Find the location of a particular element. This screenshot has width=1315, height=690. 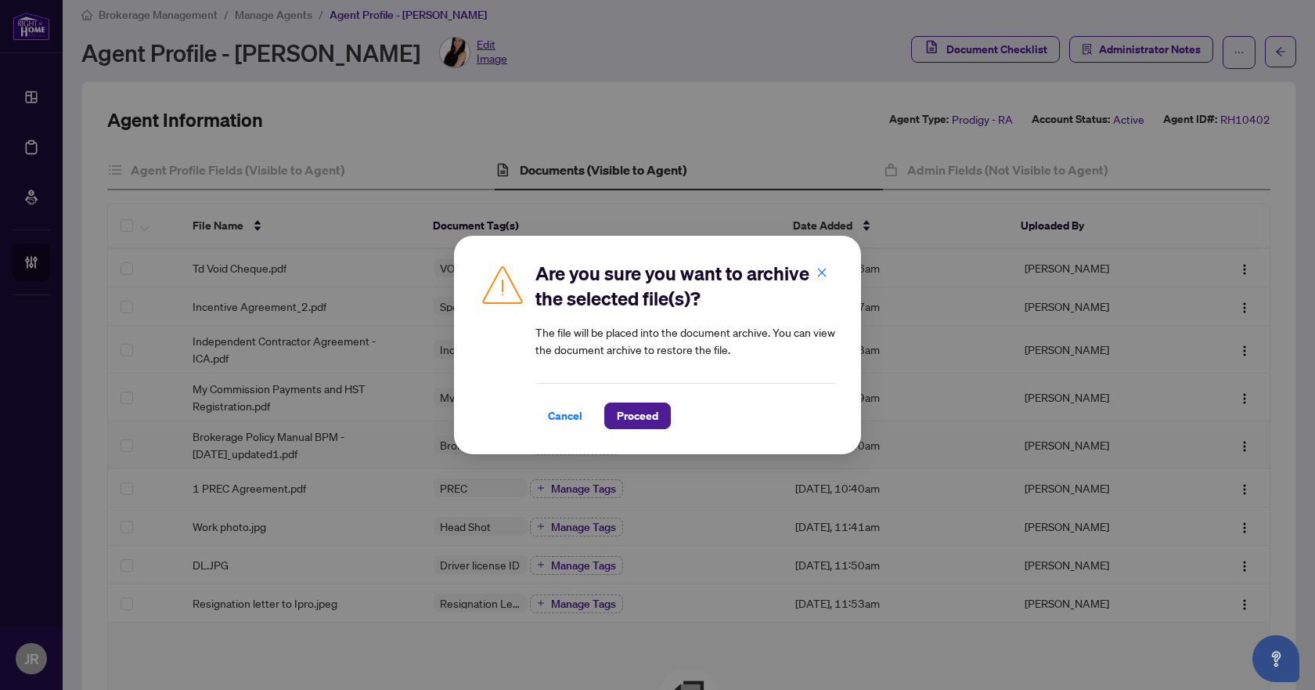

h2: Are you sure you want to archive the selected file(s)? is located at coordinates (686, 286).